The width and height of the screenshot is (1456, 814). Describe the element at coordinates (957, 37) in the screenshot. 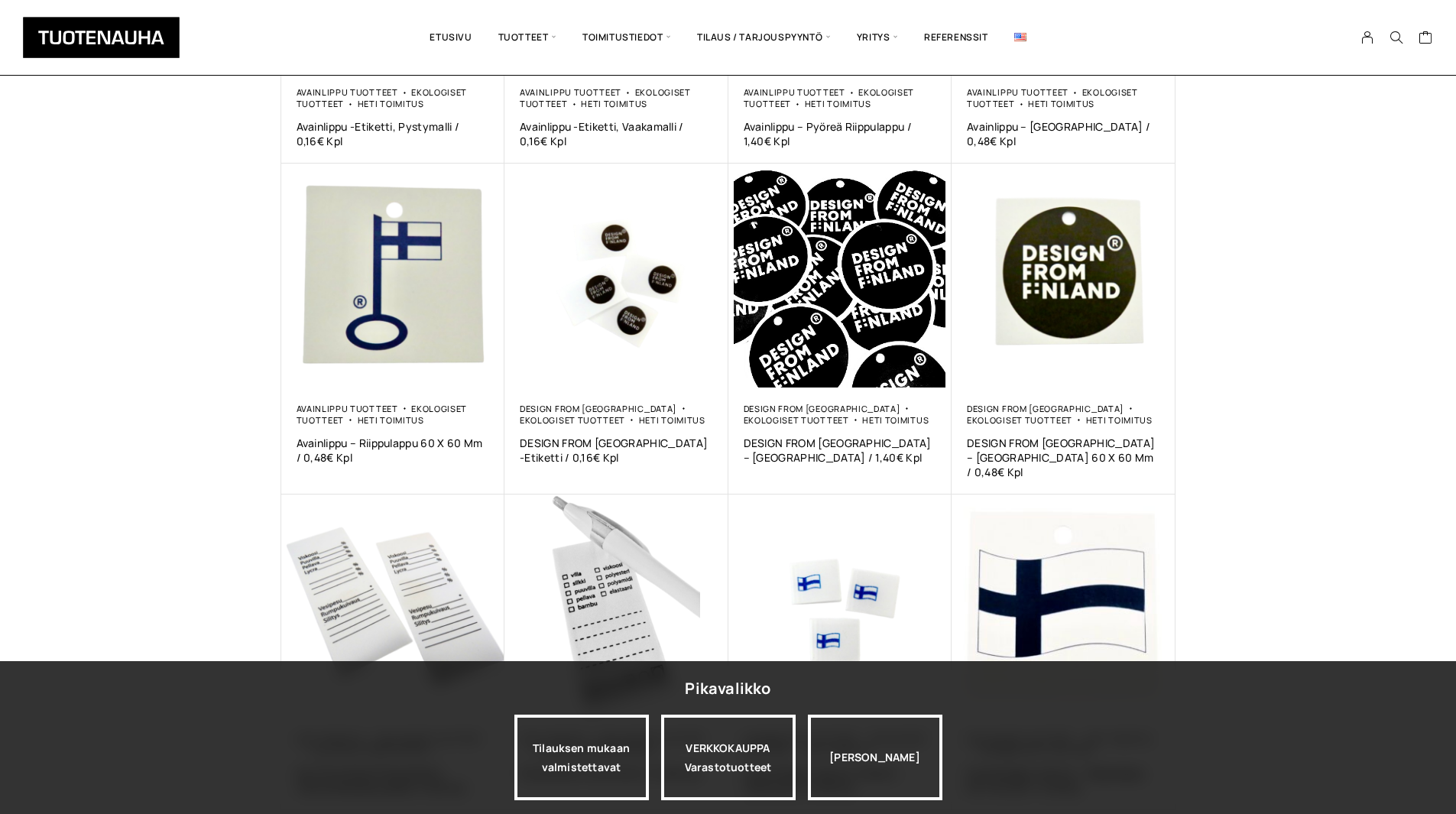

I see `a: Referenssit` at that location.